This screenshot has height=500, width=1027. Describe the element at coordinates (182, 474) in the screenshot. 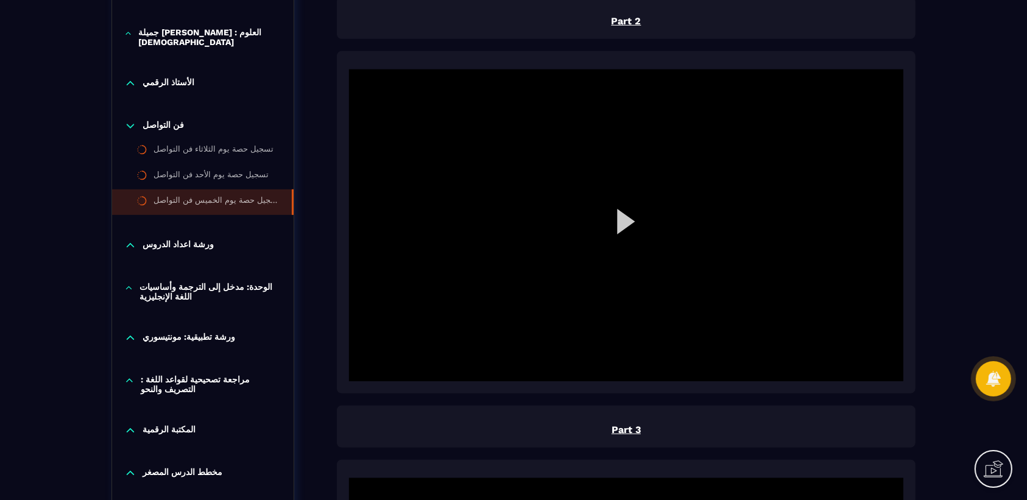

I see `p: مخطط الدرس المصغر` at that location.